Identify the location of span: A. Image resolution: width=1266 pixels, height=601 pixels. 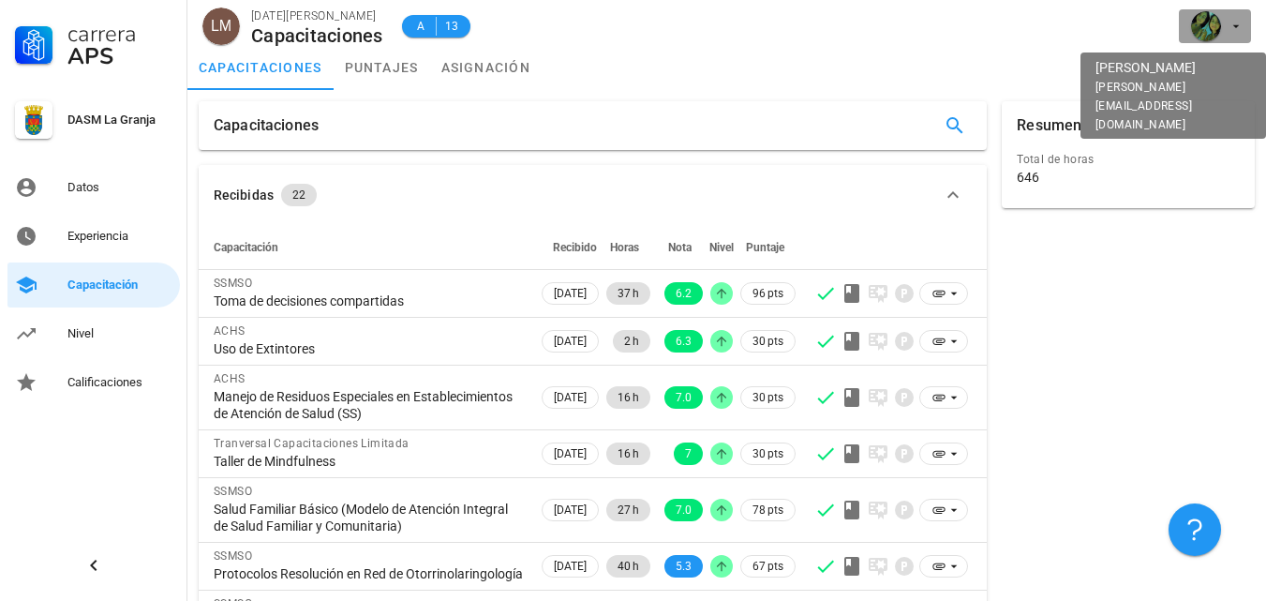
(421, 26).